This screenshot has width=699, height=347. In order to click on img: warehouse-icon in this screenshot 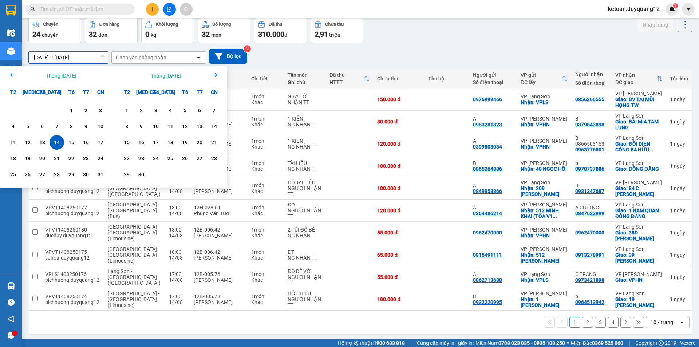, I will do `click(11, 33)`.